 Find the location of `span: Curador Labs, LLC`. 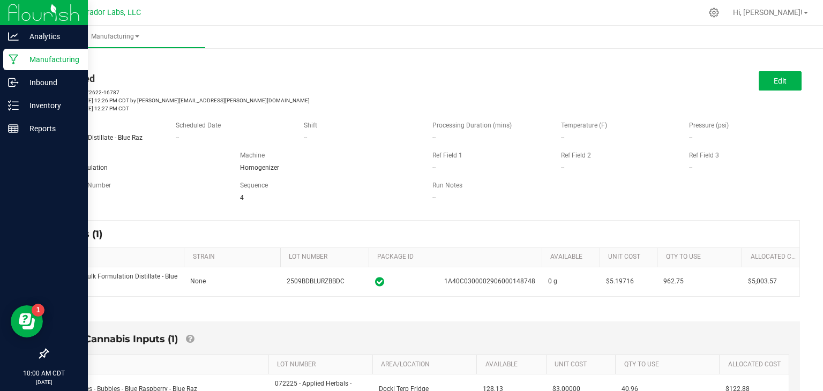

span: Curador Labs, LLC is located at coordinates (109, 12).